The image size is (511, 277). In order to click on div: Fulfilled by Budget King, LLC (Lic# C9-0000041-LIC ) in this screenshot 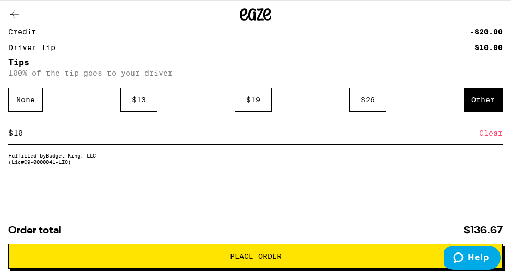, I will do `click(255, 158)`.